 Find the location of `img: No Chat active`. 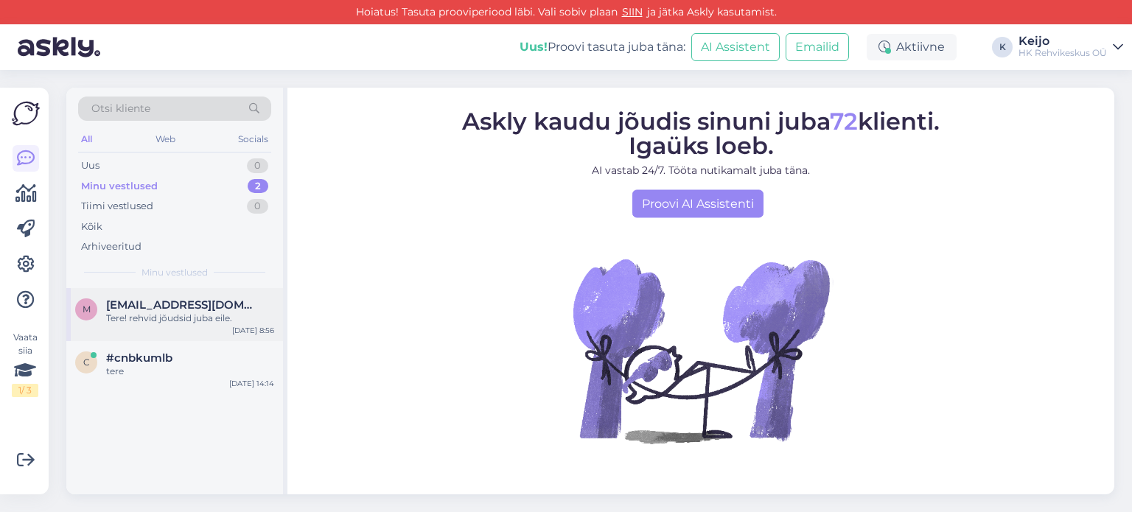

img: No Chat active is located at coordinates (701, 350).